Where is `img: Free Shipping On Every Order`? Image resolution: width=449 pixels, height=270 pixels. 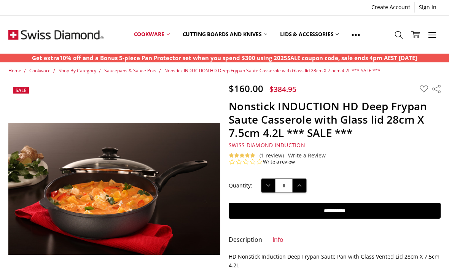
img: Free Shipping On Every Order is located at coordinates (56, 35).